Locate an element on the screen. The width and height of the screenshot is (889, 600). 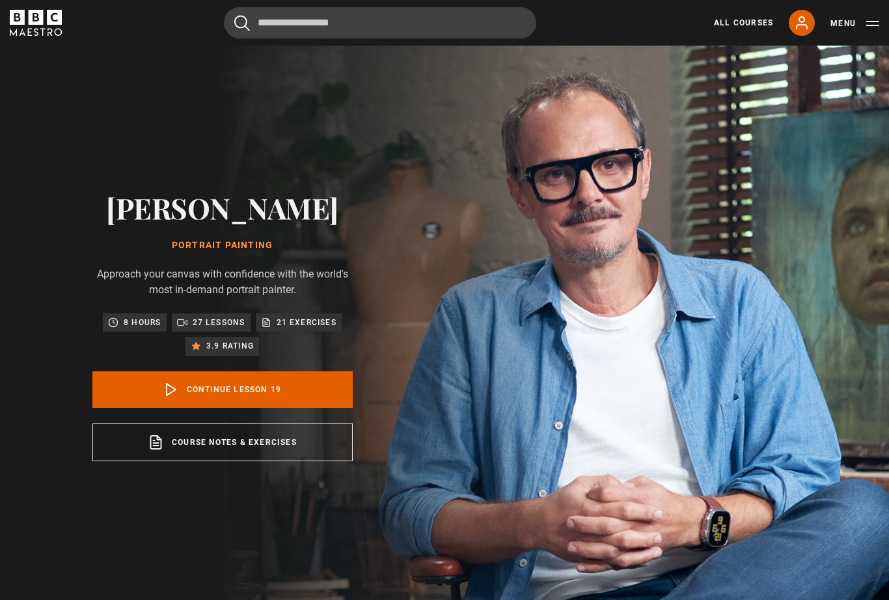
button: Toggle navigation is located at coordinates (855, 23).